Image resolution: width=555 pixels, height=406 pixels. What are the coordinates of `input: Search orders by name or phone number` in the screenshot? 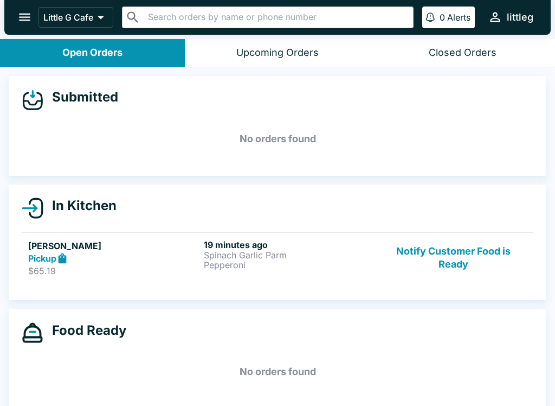 It's located at (277, 17).